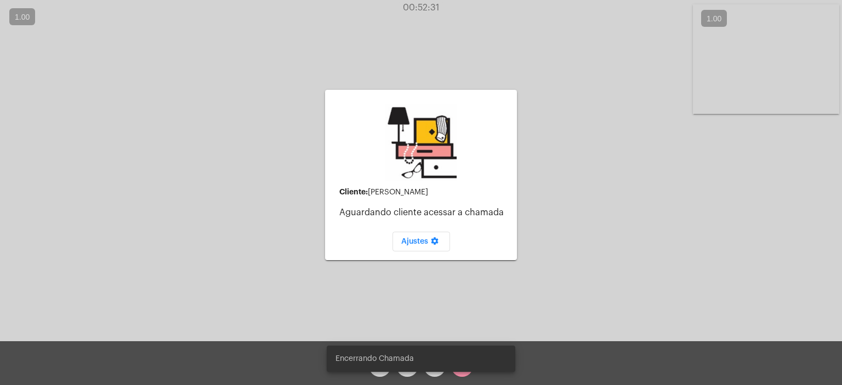 The width and height of the screenshot is (842, 385). I want to click on p: Aguardando cliente acessar a chamada, so click(423, 213).